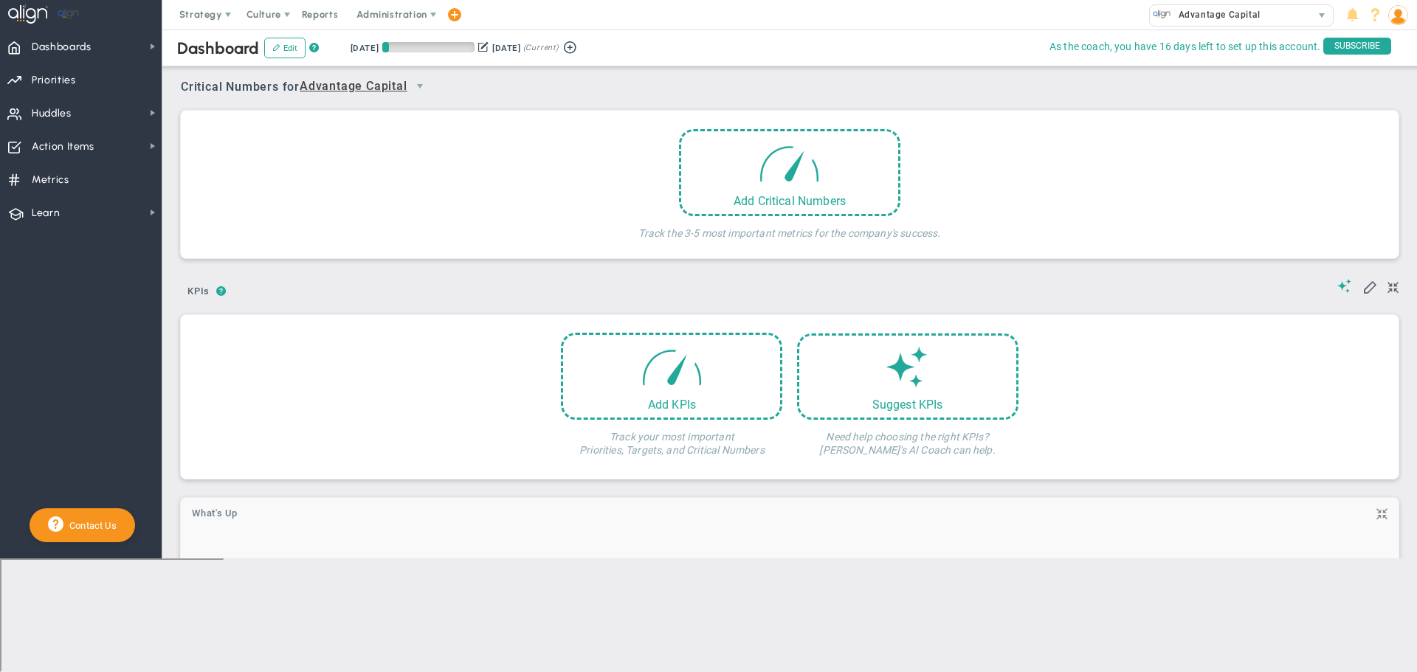 The image size is (1417, 672). What do you see at coordinates (671, 404) in the screenshot?
I see `div: Add KPIs` at bounding box center [671, 404].